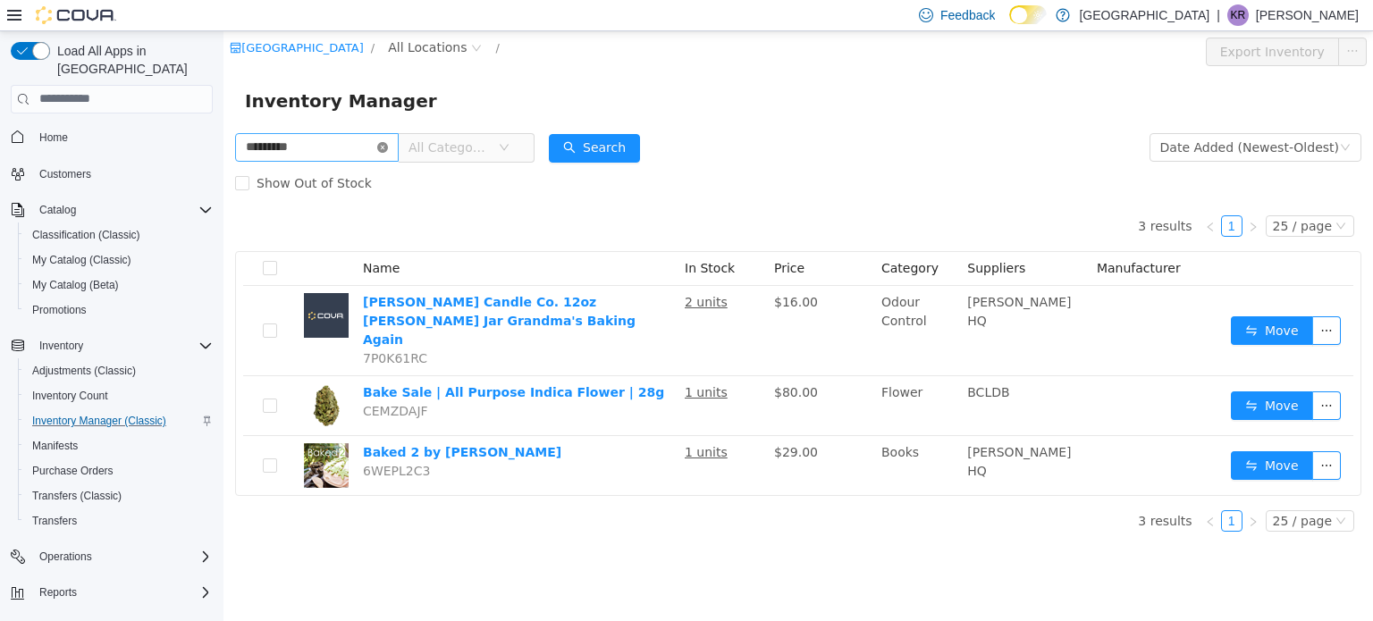  What do you see at coordinates (1048, 21) in the screenshot?
I see `button: Export Inventory` at bounding box center [1048, 21].